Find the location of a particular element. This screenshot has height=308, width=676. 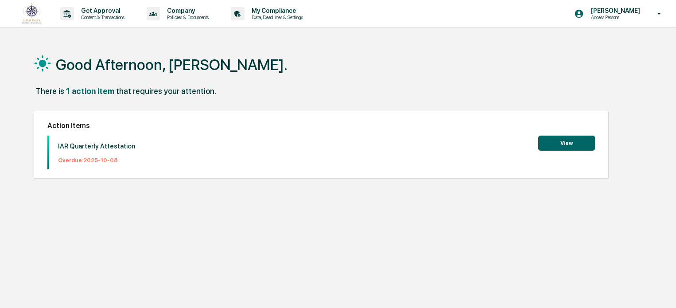

a: View is located at coordinates (567, 142).